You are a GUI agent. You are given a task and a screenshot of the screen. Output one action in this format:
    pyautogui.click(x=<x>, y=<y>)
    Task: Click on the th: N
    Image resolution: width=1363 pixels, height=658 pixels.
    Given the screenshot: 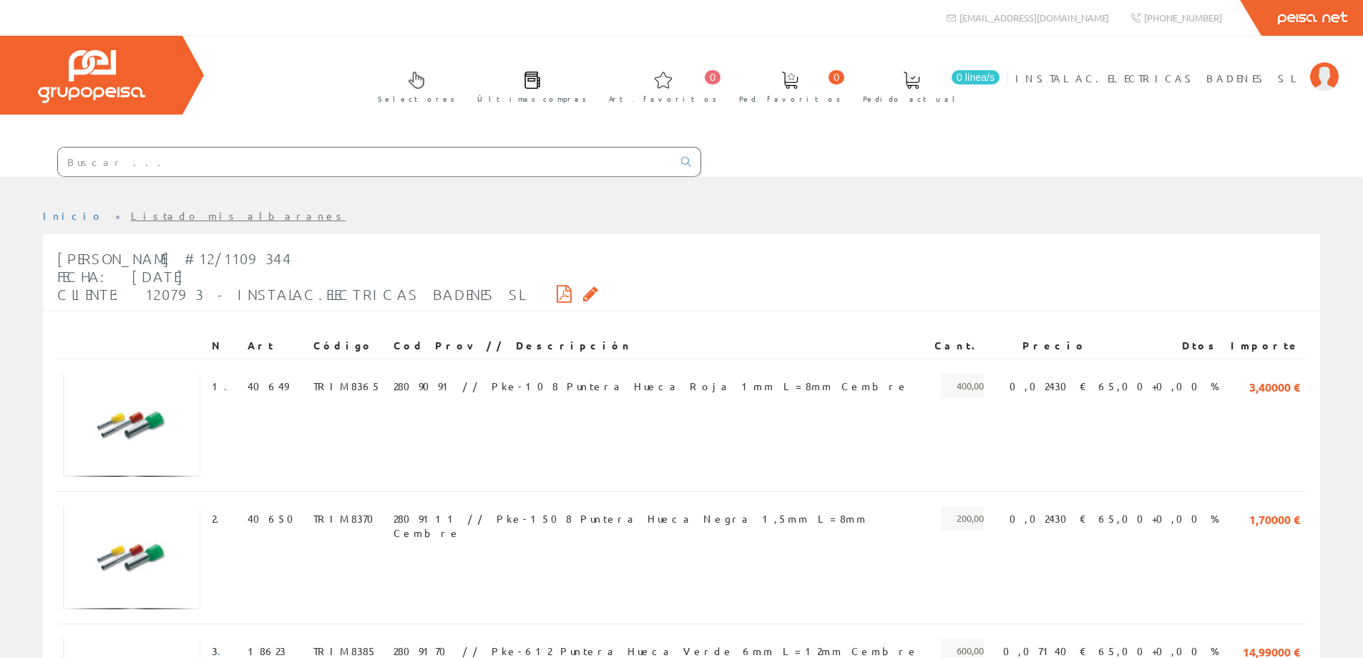 What is the action you would take?
    pyautogui.click(x=224, y=346)
    